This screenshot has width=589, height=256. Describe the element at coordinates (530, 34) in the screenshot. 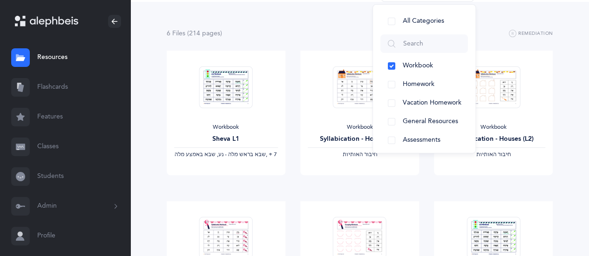

I see `button: Remediation` at that location.